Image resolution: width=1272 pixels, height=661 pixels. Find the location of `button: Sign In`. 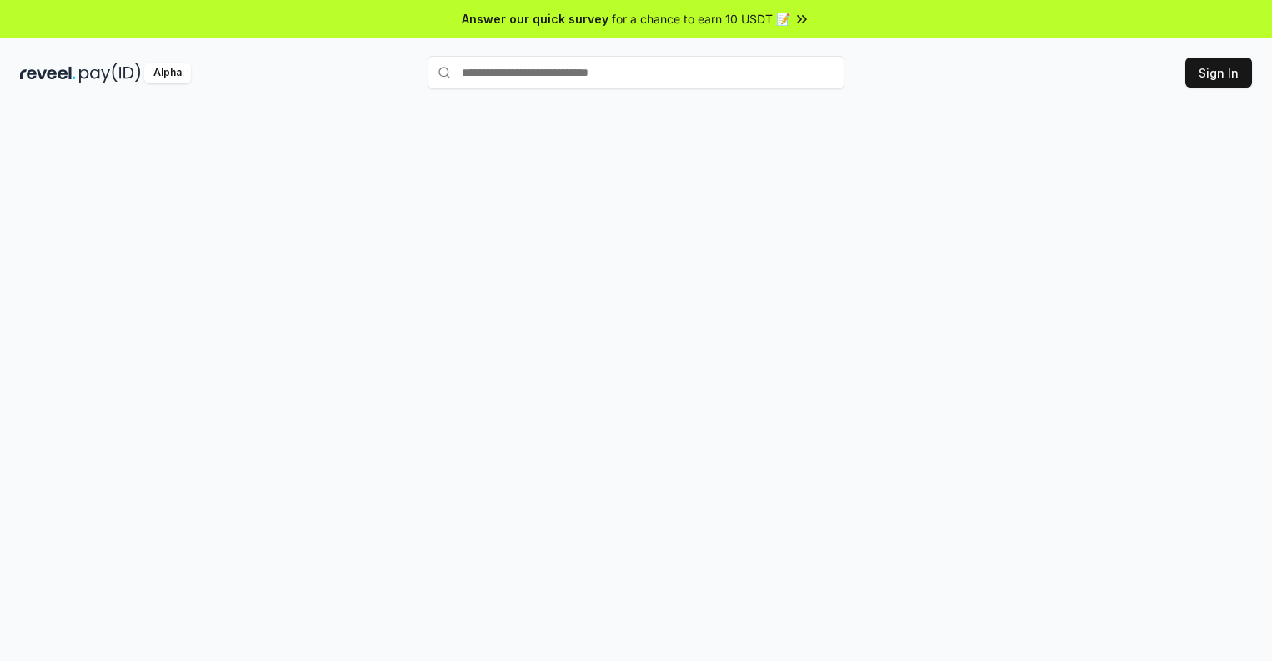

button: Sign In is located at coordinates (1218, 73).